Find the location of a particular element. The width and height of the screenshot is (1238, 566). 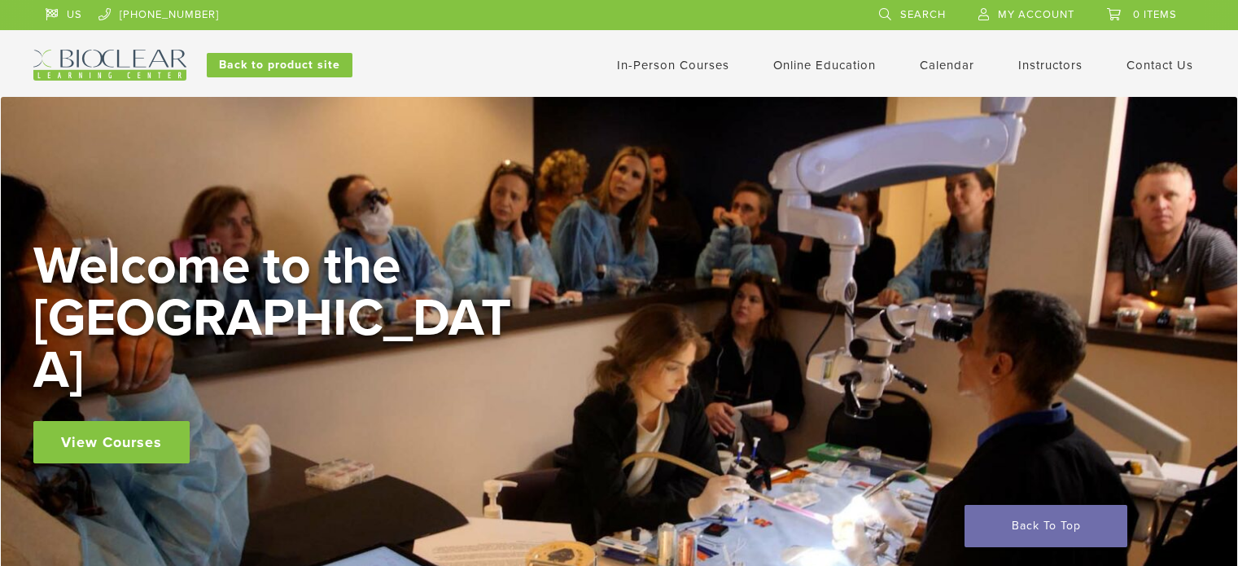

a: View Courses is located at coordinates (111, 442).